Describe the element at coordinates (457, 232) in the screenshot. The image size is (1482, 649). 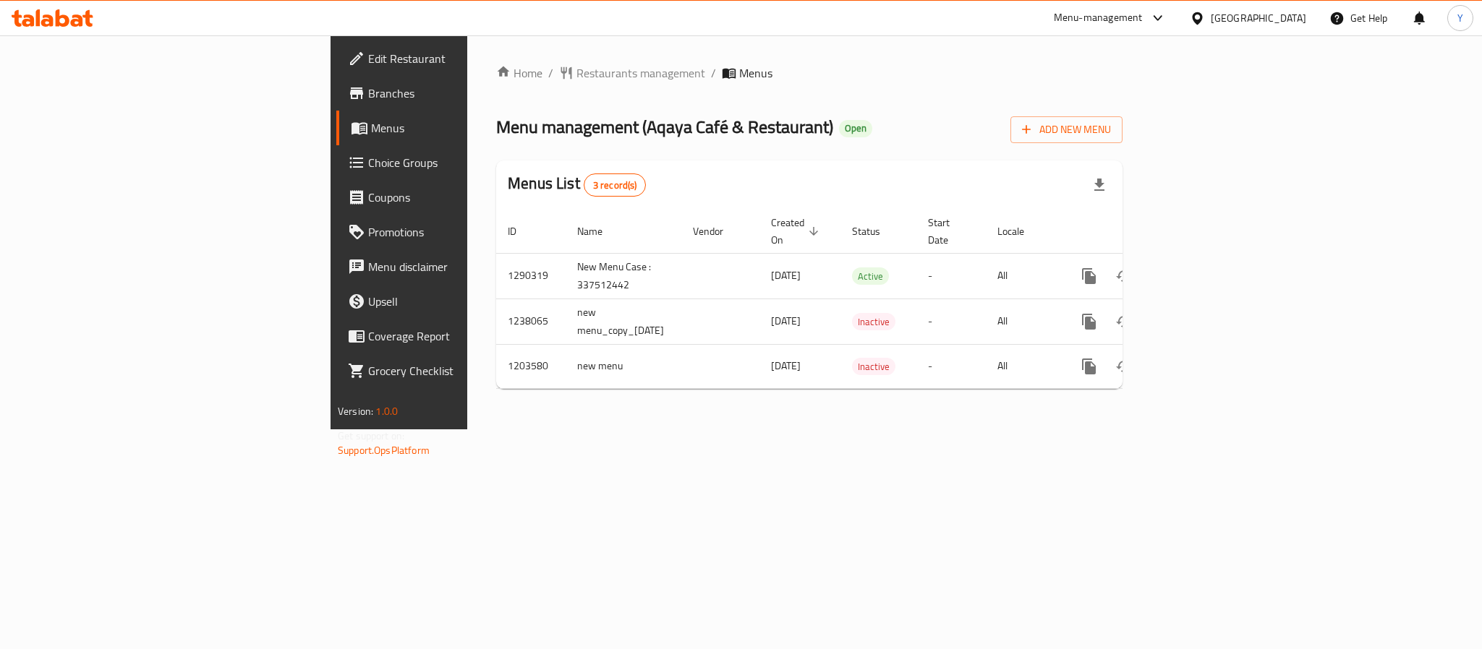
I see `a: Promotions` at that location.